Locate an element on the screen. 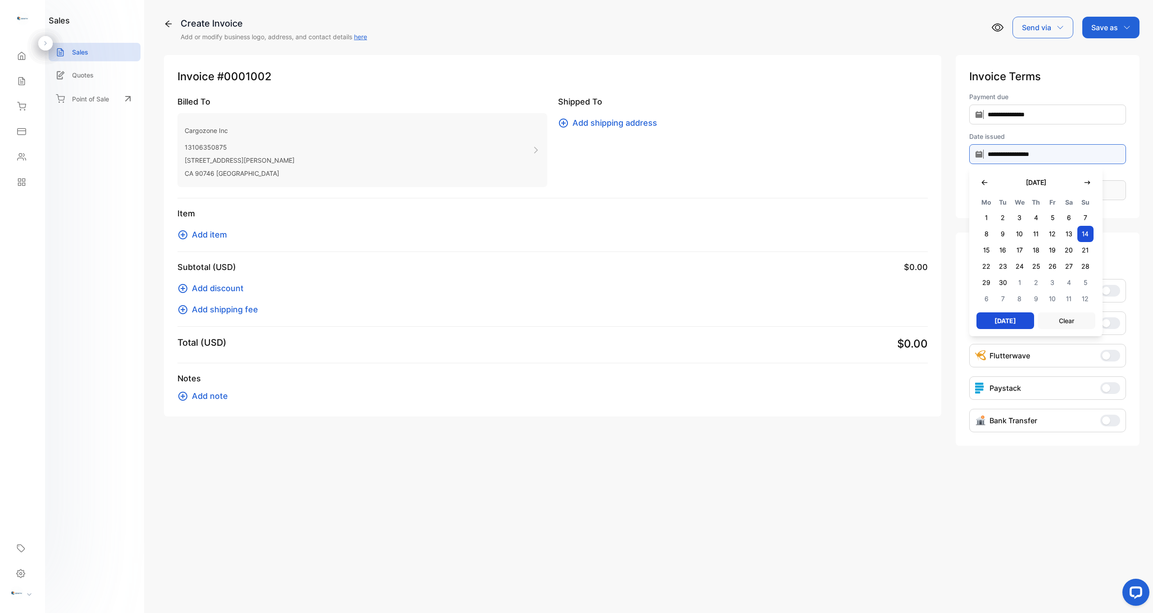 This screenshot has height=613, width=1153. a: Quotes is located at coordinates (95, 75).